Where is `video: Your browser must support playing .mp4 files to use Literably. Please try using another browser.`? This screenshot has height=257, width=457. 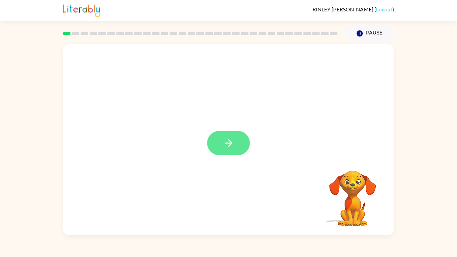 video: Your browser must support playing .mp4 files to use Literably. Please try using another browser. is located at coordinates (353, 194).